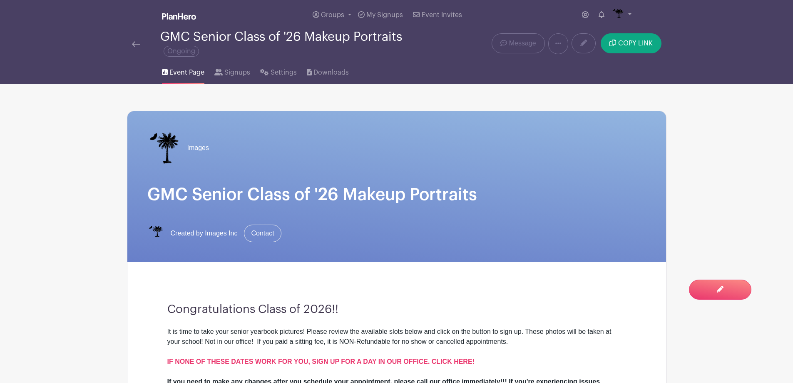 This screenshot has height=383, width=793. What do you see at coordinates (284, 72) in the screenshot?
I see `span: Settings` at bounding box center [284, 72].